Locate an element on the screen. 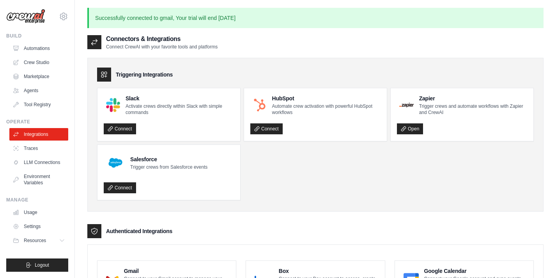 Image resolution: width=556 pixels, height=278 pixels. p: Automate crew activation with powerful HubSpot workflows is located at coordinates (326, 109).